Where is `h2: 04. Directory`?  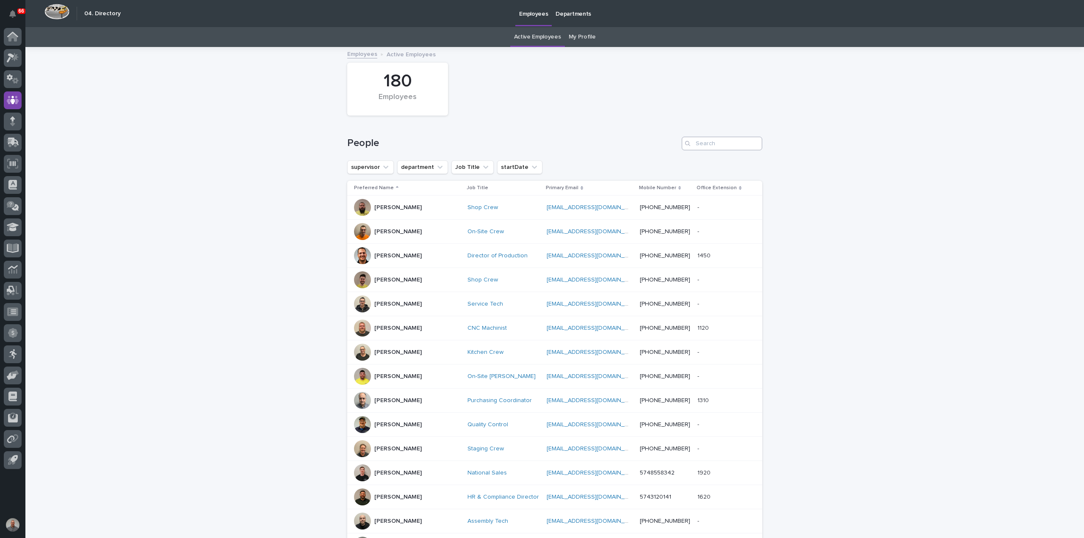
h2: 04. Directory is located at coordinates (102, 14).